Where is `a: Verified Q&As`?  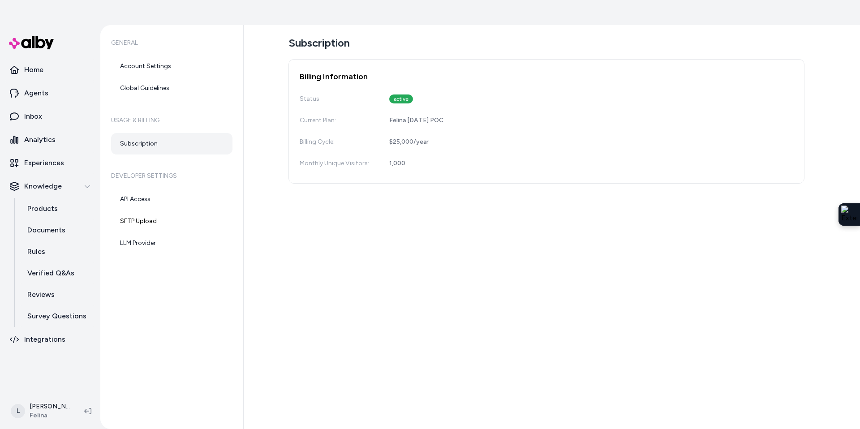 a: Verified Q&As is located at coordinates (57, 273).